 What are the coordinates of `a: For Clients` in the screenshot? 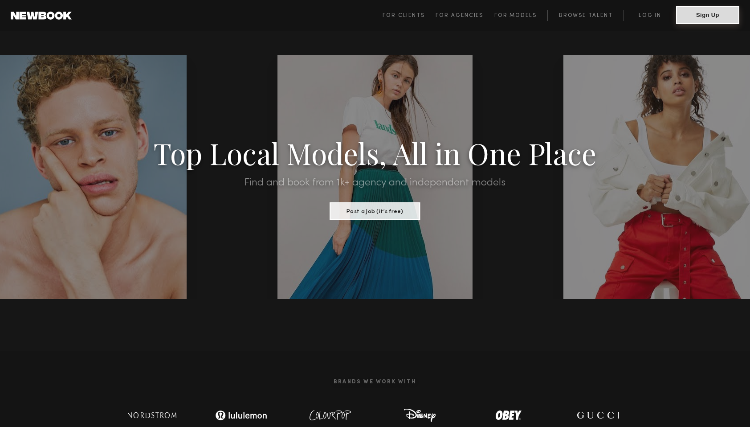 It's located at (409, 16).